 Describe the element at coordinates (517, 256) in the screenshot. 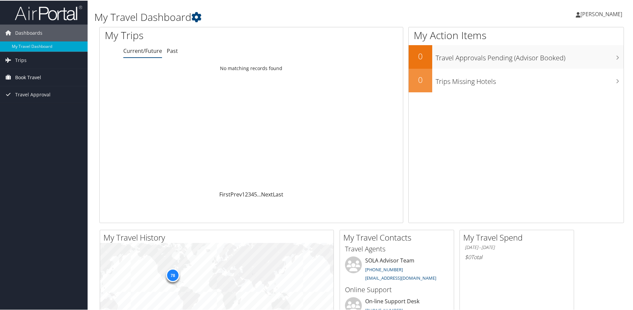

I see `h6: Total` at that location.